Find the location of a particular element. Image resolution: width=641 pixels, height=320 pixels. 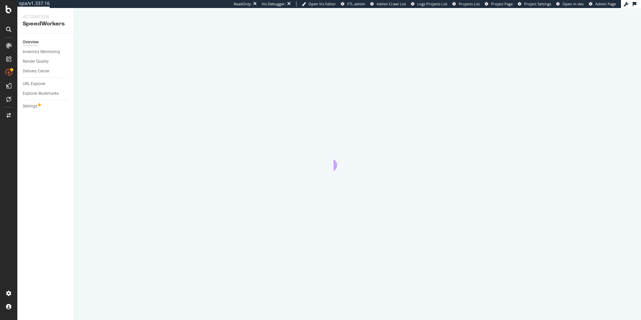

div: ReadOnly: is located at coordinates (243, 4).